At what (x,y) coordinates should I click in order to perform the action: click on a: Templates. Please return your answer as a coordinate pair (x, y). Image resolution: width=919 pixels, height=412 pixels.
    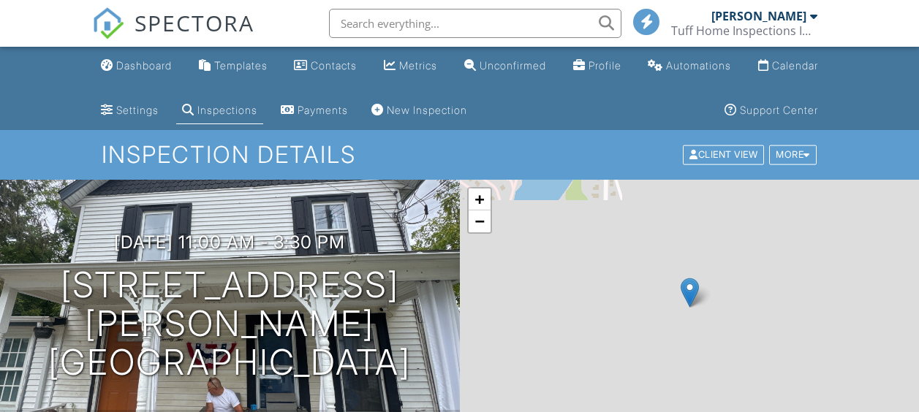
    Looking at the image, I should click on (233, 66).